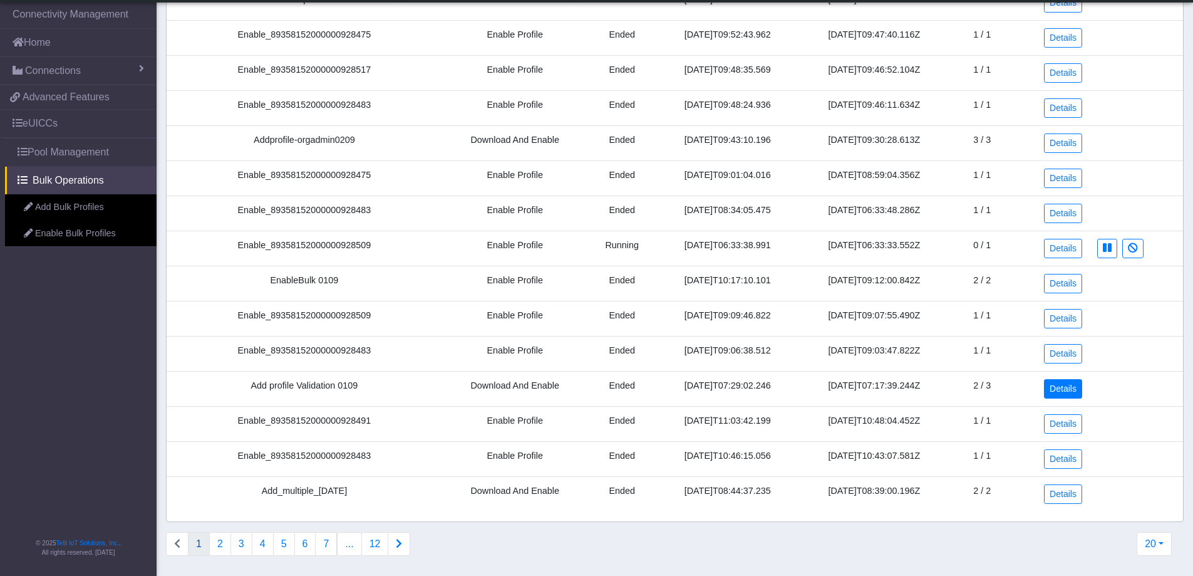  What do you see at coordinates (66, 97) in the screenshot?
I see `span: Advanced Features` at bounding box center [66, 97].